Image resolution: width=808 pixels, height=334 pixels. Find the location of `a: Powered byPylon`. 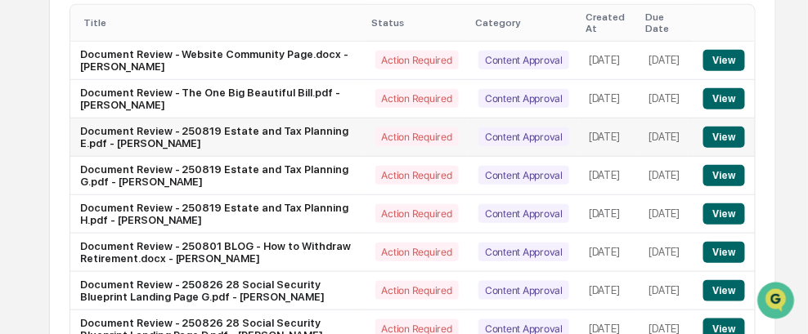

a: Powered byPylon is located at coordinates (156, 219).